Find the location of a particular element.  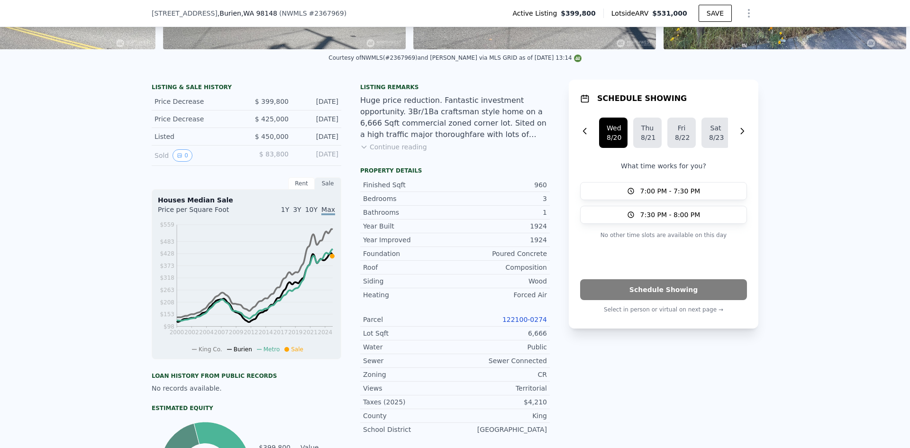

tspan: $428 is located at coordinates (167, 254).